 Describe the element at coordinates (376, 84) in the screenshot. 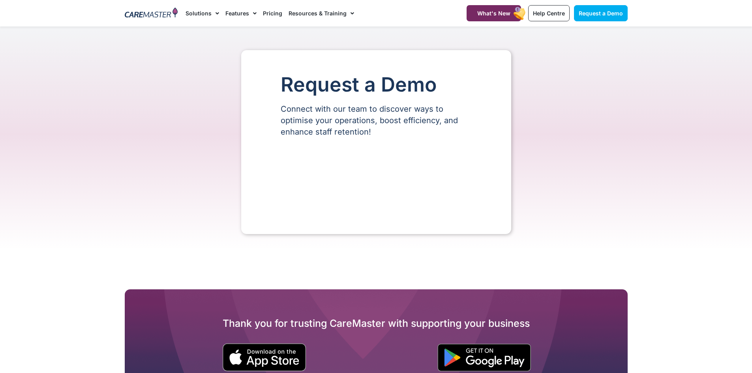

I see `h1: Request a Demo` at that location.